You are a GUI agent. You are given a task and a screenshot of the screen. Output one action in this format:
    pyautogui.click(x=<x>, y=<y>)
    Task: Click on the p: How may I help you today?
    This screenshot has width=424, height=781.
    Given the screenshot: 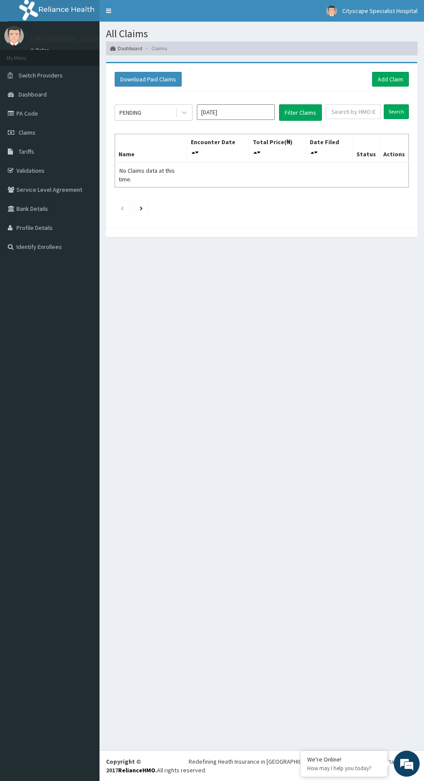 What is the action you would take?
    pyautogui.click(x=344, y=768)
    